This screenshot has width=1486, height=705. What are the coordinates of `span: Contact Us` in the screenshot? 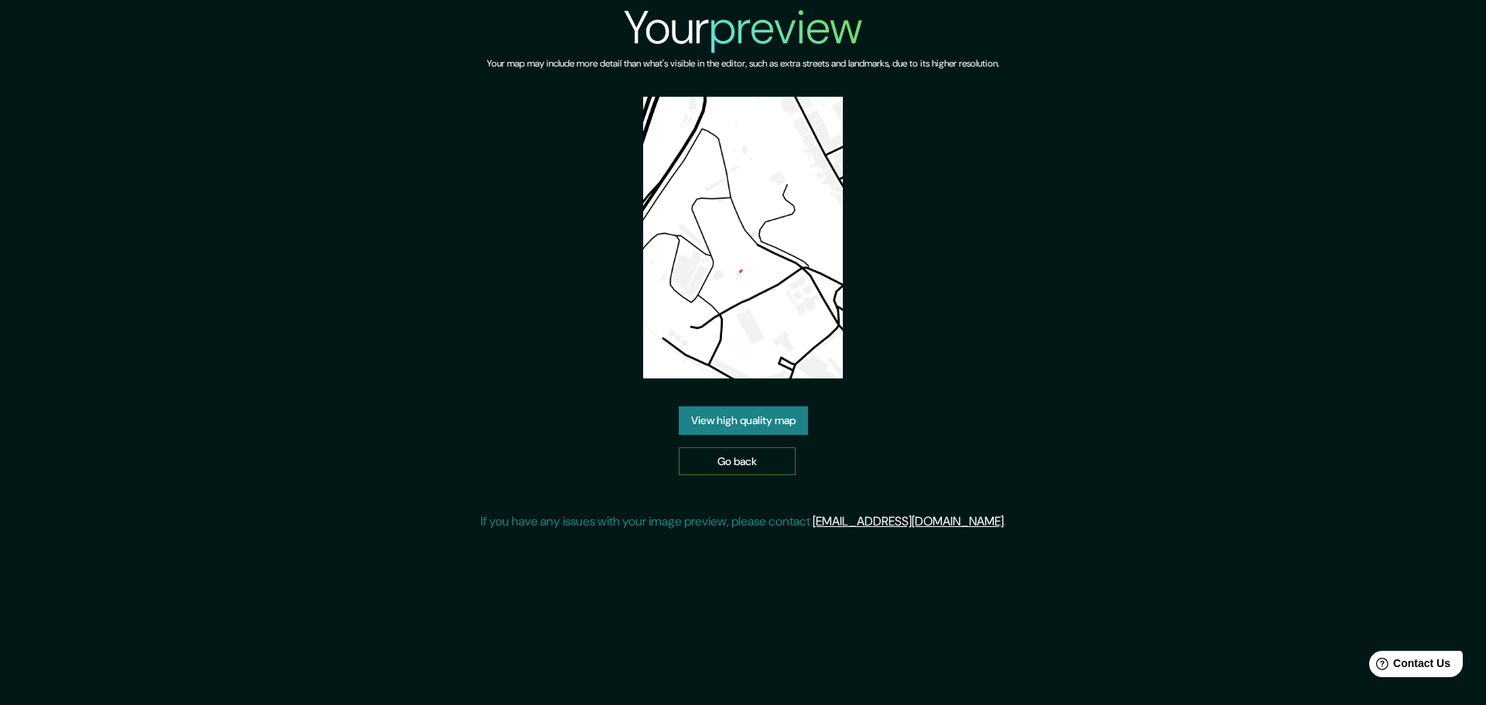 It's located at (74, 19).